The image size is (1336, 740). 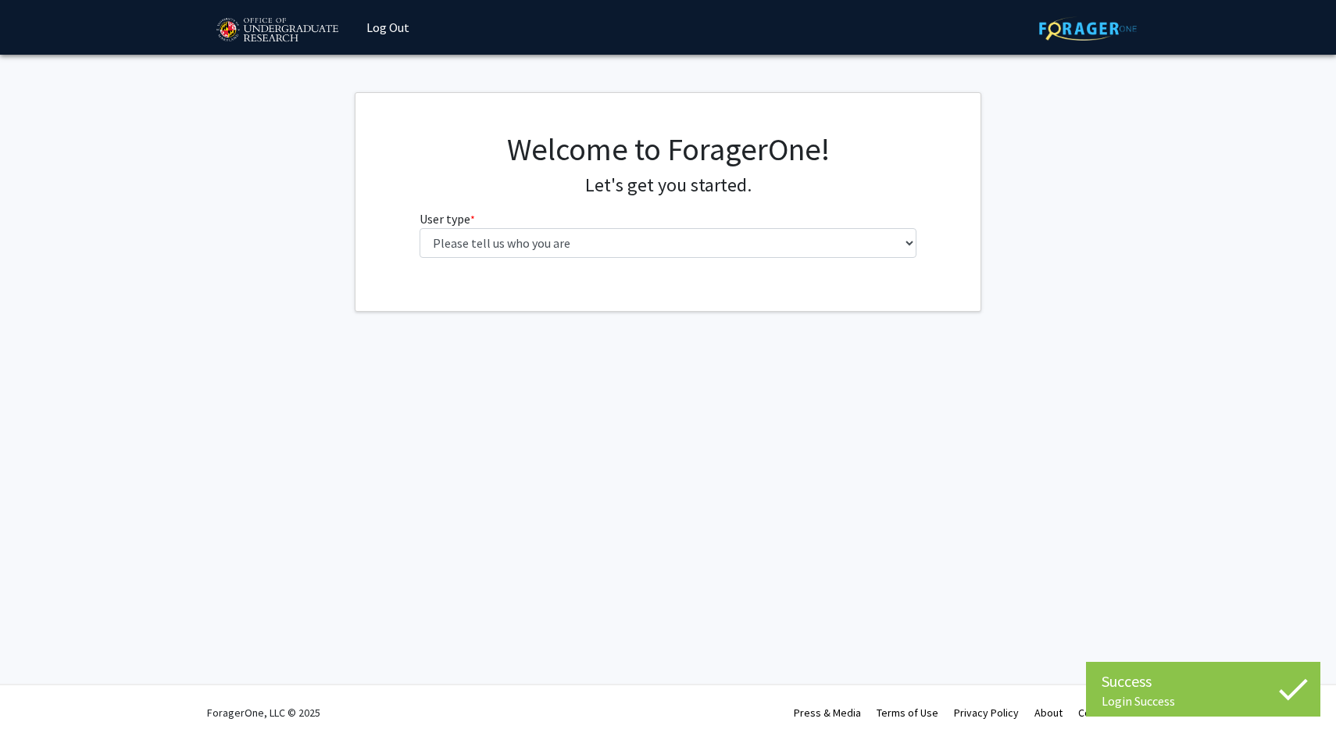 What do you see at coordinates (1087, 28) in the screenshot?
I see `img: ForagerOne Logo` at bounding box center [1087, 28].